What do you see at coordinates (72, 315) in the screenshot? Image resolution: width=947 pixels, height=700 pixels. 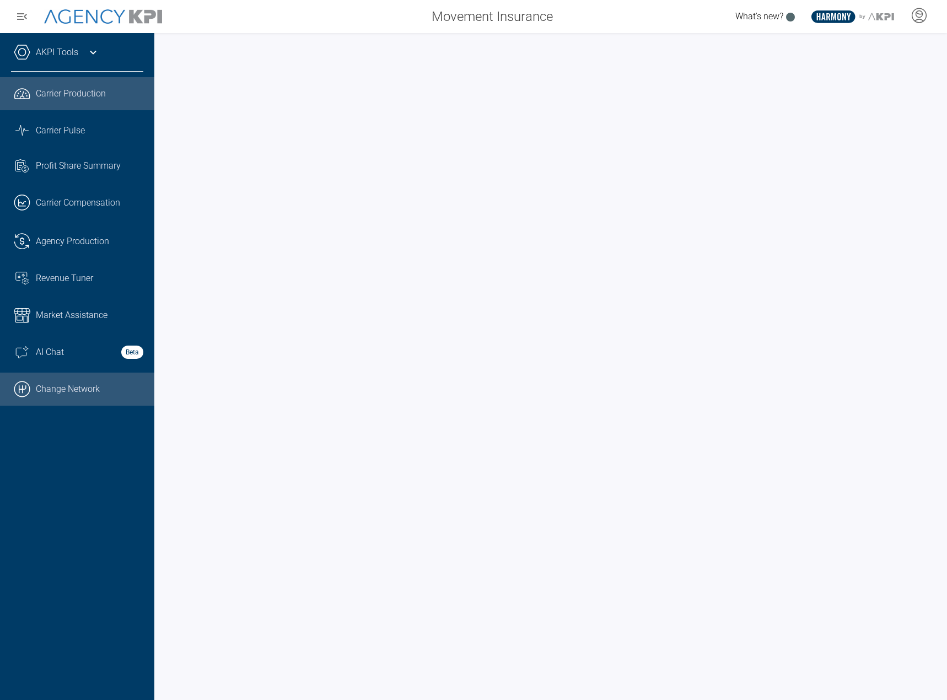 I see `span: Market Assistance` at bounding box center [72, 315].